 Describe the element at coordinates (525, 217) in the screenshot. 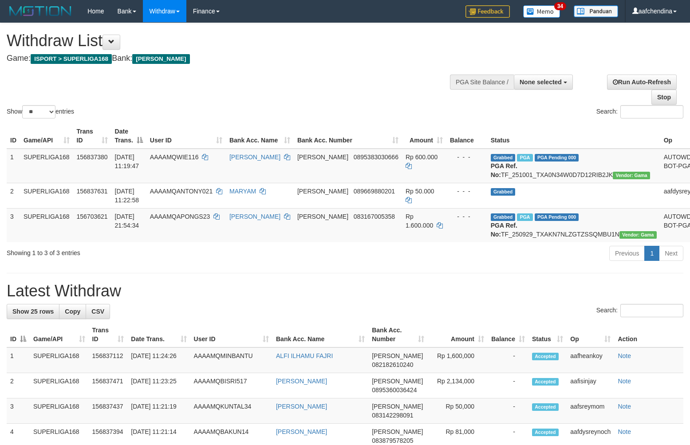

I see `span: Marked by aafchhiseyha` at that location.